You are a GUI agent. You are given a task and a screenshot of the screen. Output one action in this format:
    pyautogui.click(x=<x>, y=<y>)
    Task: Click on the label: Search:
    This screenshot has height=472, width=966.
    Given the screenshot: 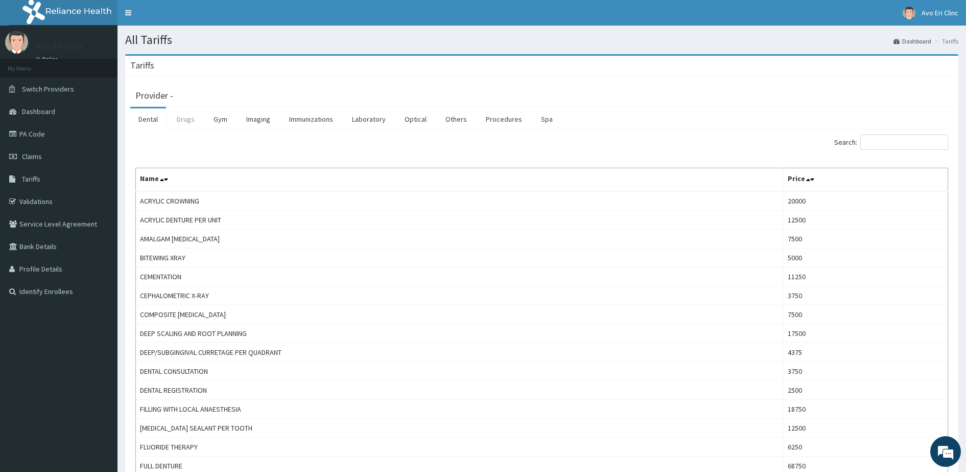 What is the action you would take?
    pyautogui.click(x=891, y=142)
    